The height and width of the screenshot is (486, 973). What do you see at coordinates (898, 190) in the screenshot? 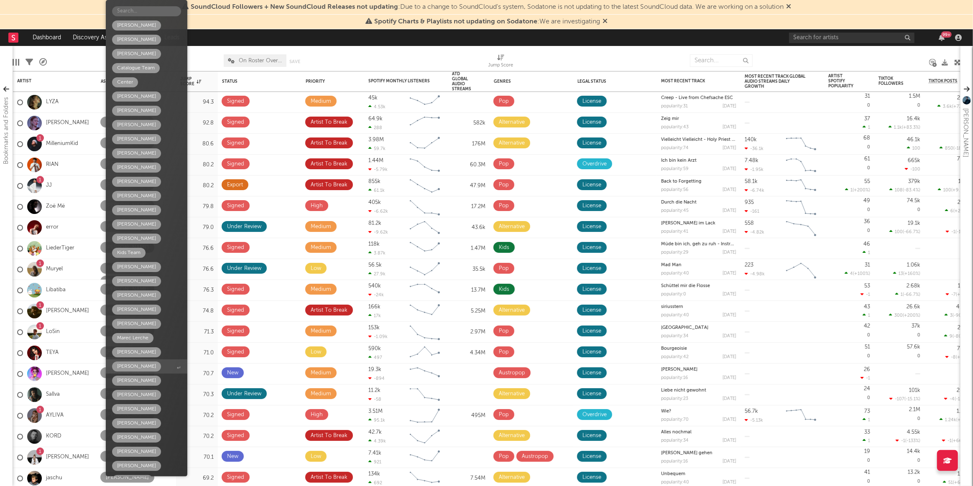
I see `span: 108` at bounding box center [898, 190].